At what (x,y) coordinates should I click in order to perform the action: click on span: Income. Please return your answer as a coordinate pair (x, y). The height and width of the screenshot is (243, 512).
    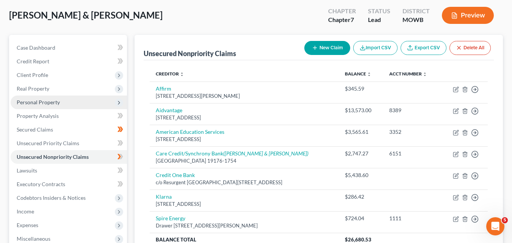
    Looking at the image, I should click on (25, 211).